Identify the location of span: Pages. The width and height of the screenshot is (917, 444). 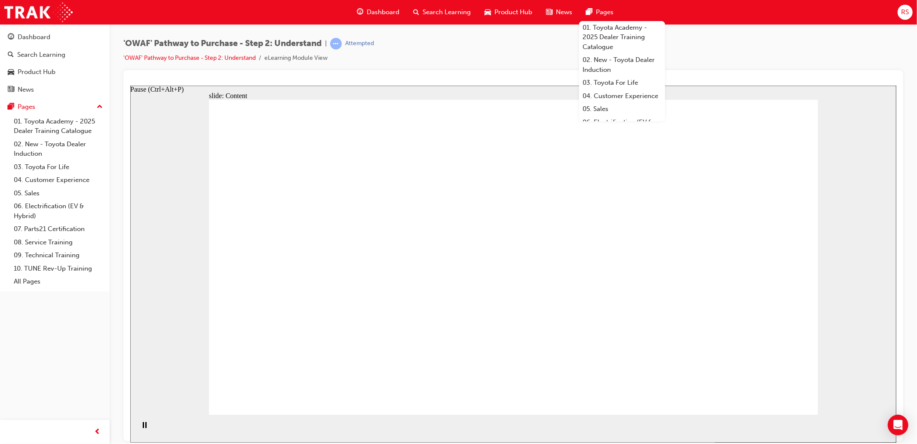
(605, 12).